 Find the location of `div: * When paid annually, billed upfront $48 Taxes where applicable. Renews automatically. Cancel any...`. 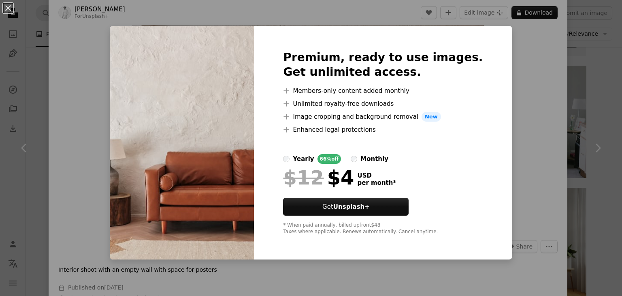

div: * When paid annually, billed upfront $48 Taxes where applicable. Renews automatically. Cancel any... is located at coordinates (383, 228).